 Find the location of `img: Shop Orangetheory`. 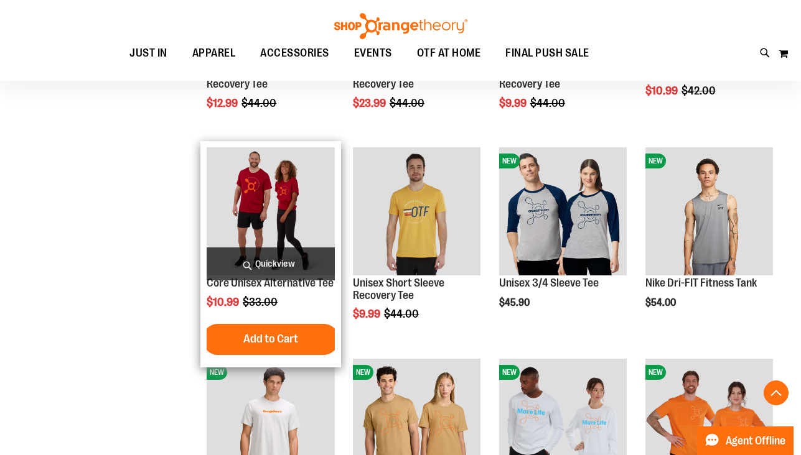

img: Shop Orangetheory is located at coordinates (401, 26).